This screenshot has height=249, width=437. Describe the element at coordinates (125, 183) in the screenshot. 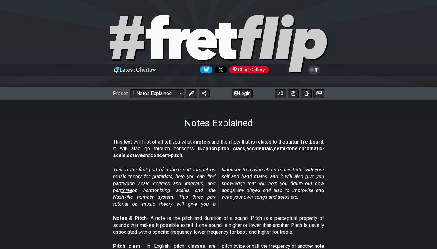

I see `span: two` at that location.